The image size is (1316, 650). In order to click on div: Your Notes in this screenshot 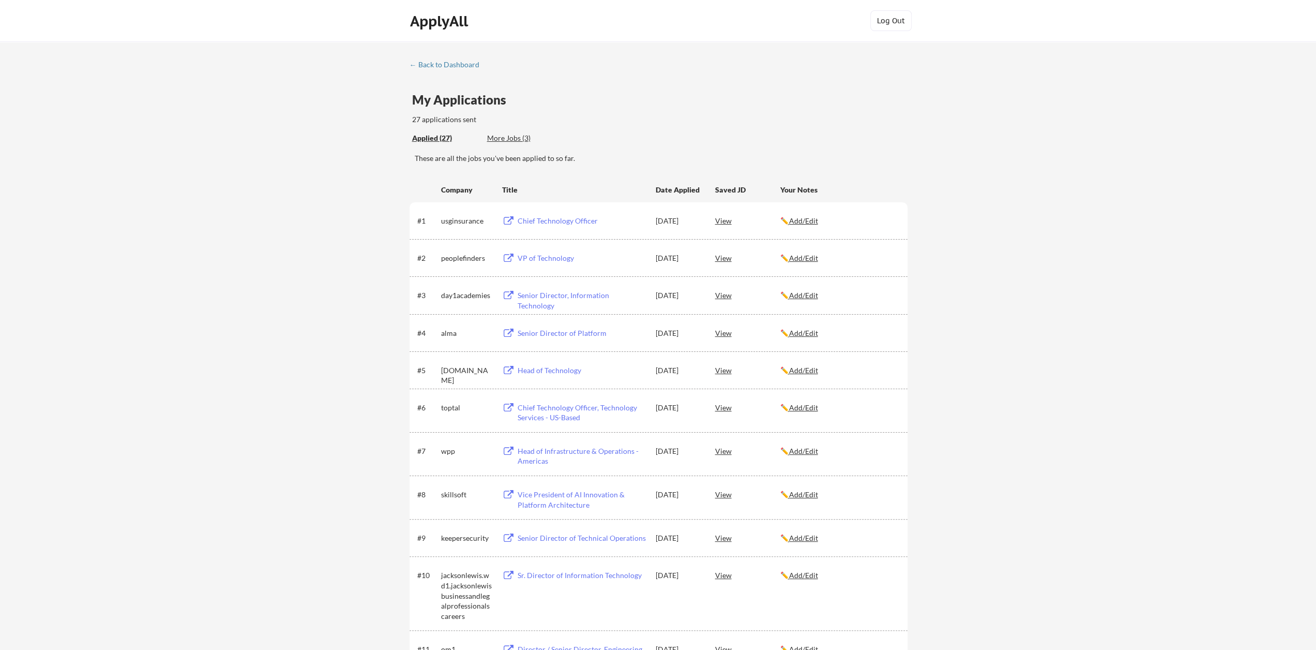, I will do `click(839, 190)`.